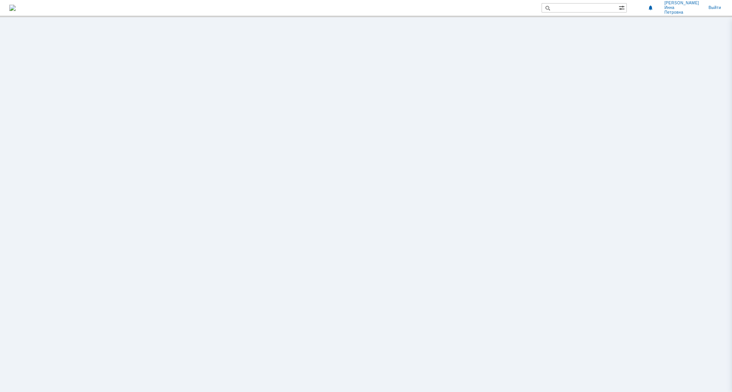  Describe the element at coordinates (13, 8) in the screenshot. I see `a: Перейти на домашнюю страницу` at that location.